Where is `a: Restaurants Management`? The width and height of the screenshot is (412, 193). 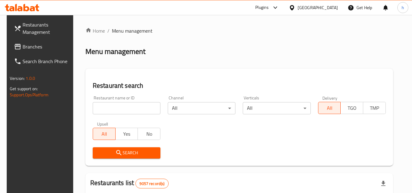
a: Restaurants Management is located at coordinates (42, 28).